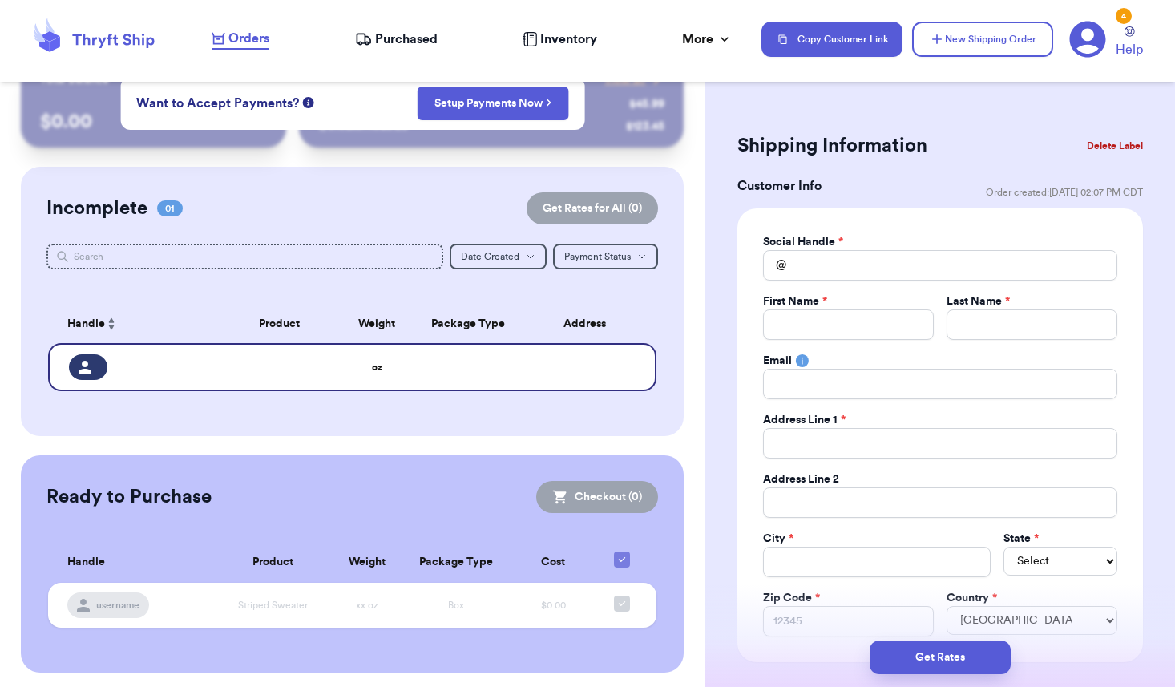  I want to click on label: Country, so click(972, 598).